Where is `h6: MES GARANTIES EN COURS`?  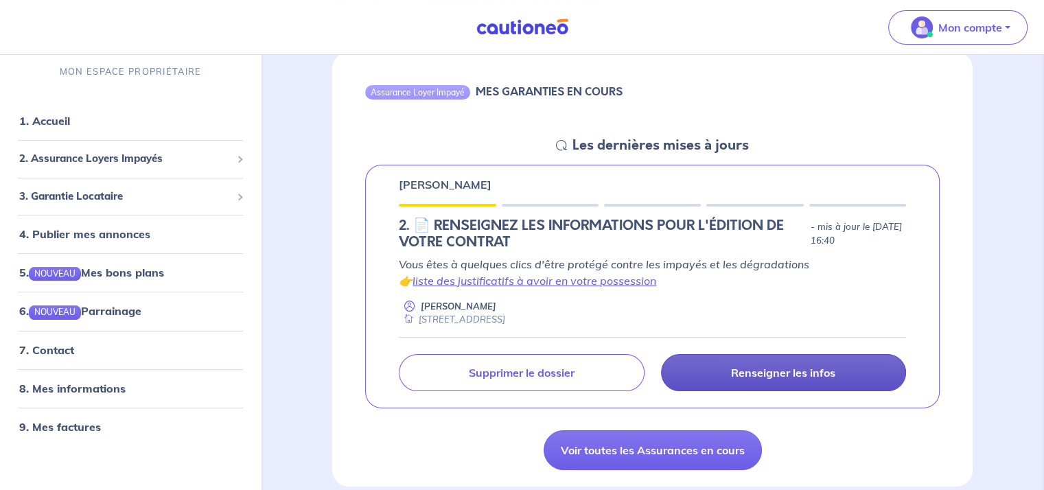
h6: MES GARANTIES EN COURS is located at coordinates (549, 91).